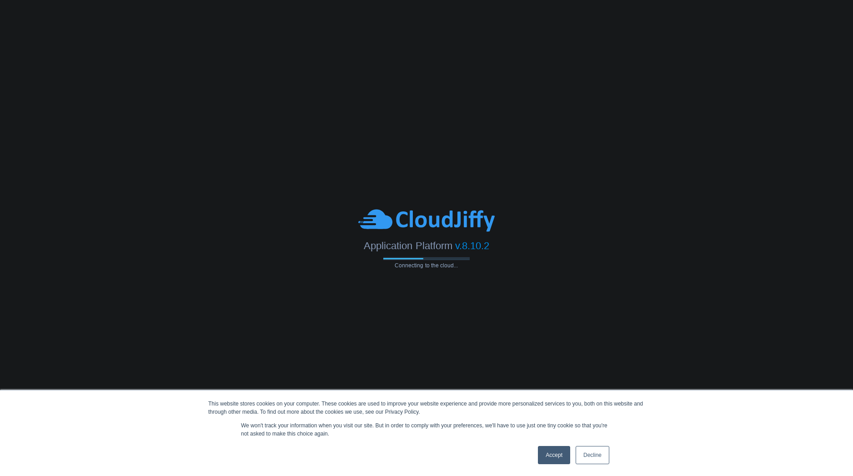 The image size is (853, 476). Describe the element at coordinates (592, 455) in the screenshot. I see `a: Decline` at that location.